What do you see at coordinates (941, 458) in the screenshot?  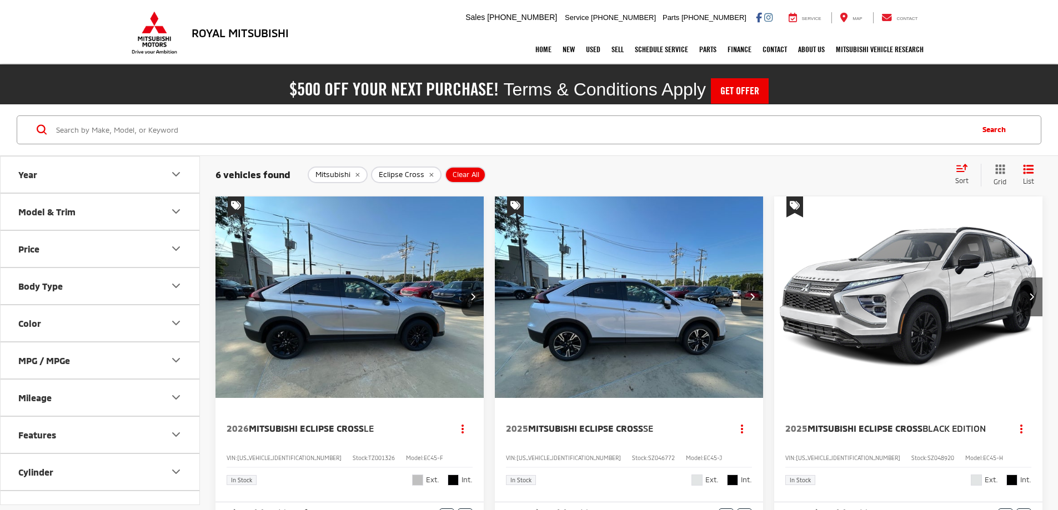 I see `span: SZ048920` at bounding box center [941, 458].